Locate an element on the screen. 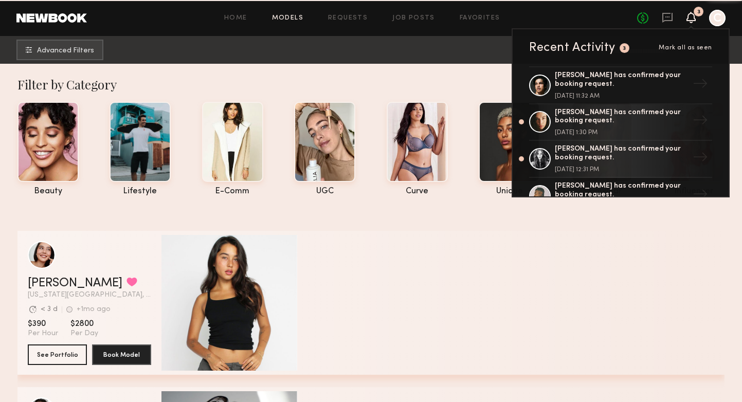 The image size is (742, 402). button: Book Model is located at coordinates (121, 355).